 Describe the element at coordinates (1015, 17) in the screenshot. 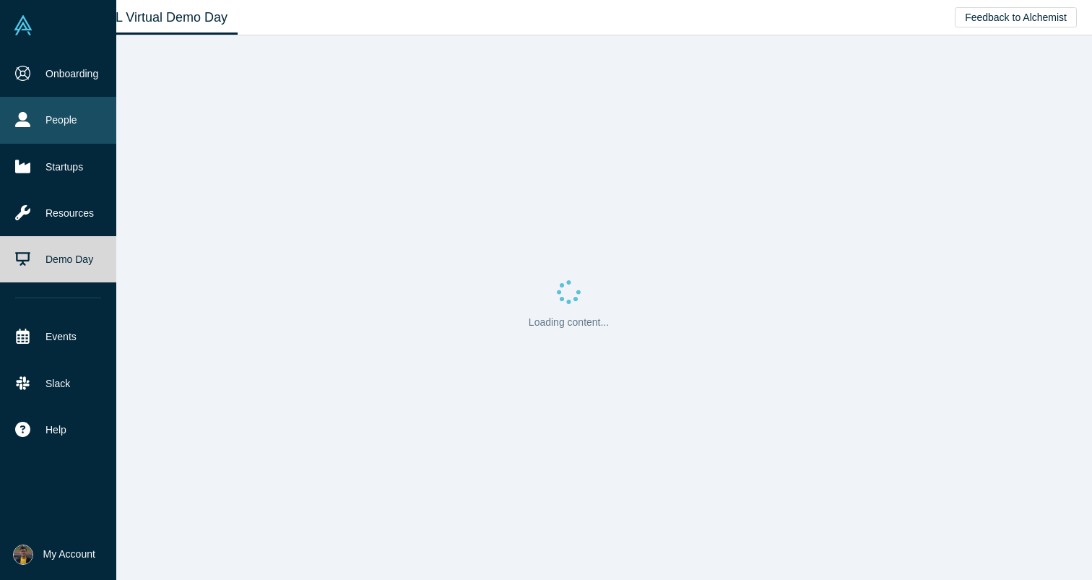

I see `button: Feedback to Alchemist` at that location.